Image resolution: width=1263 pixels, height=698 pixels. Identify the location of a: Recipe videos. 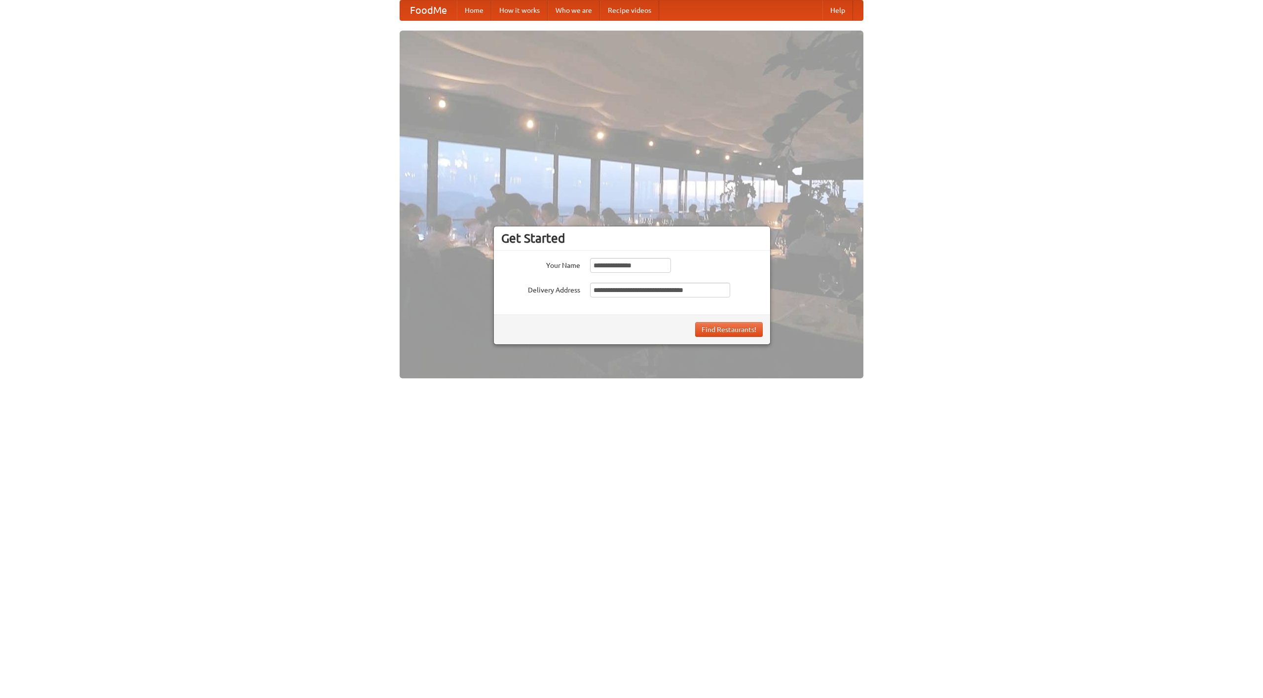
(629, 10).